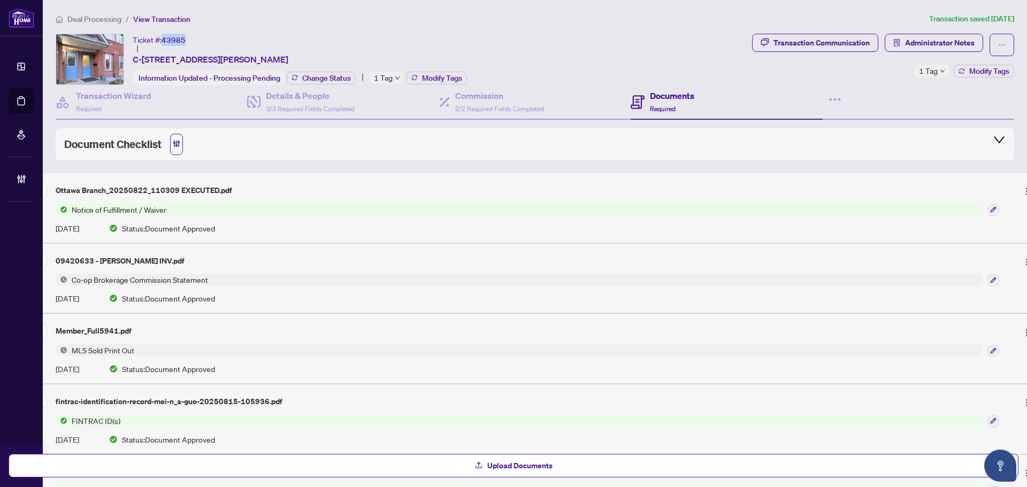  Describe the element at coordinates (1002, 45) in the screenshot. I see `span: ellipsis` at that location.